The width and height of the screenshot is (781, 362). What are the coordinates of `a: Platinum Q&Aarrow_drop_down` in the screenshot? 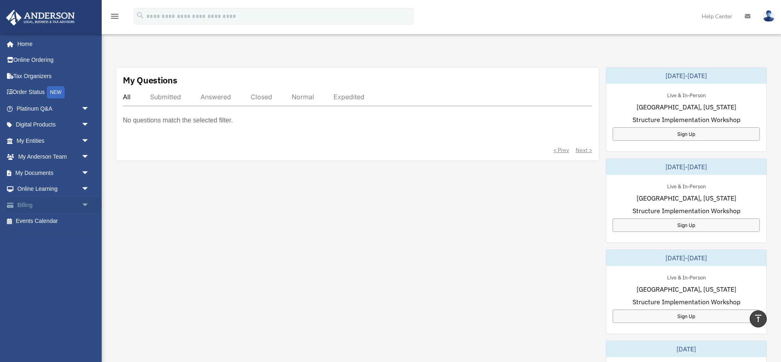 It's located at (54, 109).